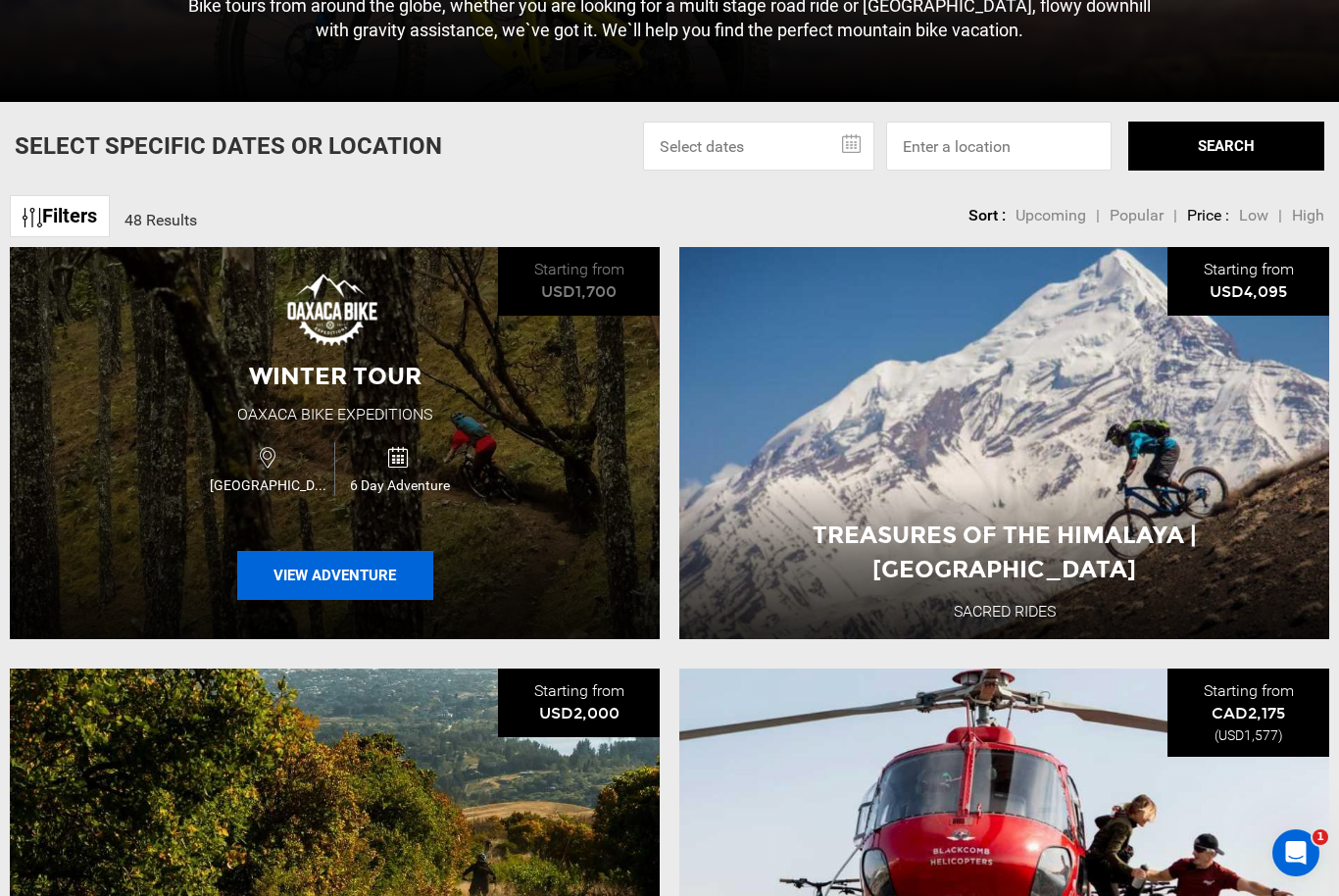 This screenshot has width=1339, height=896. I want to click on input: Select dates, so click(759, 146).